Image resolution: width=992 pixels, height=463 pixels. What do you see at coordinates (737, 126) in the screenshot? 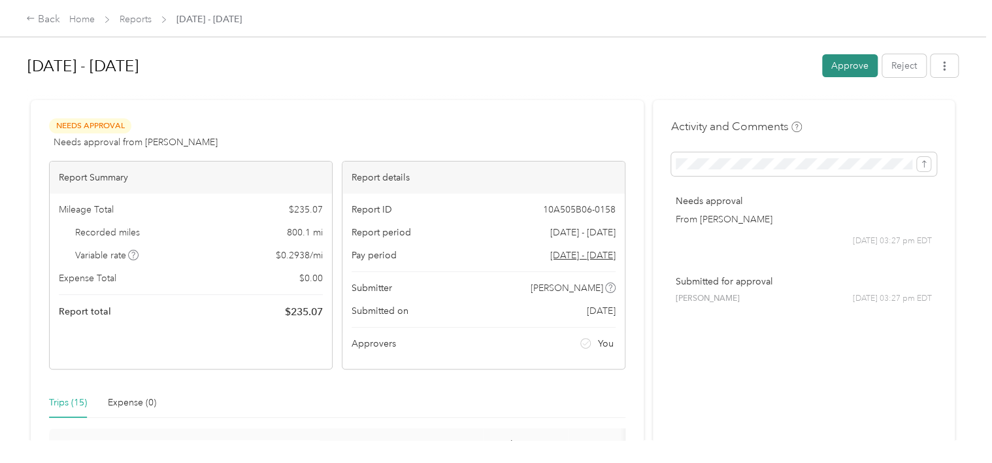
I see `h4: Activity and Comments` at bounding box center [737, 126].